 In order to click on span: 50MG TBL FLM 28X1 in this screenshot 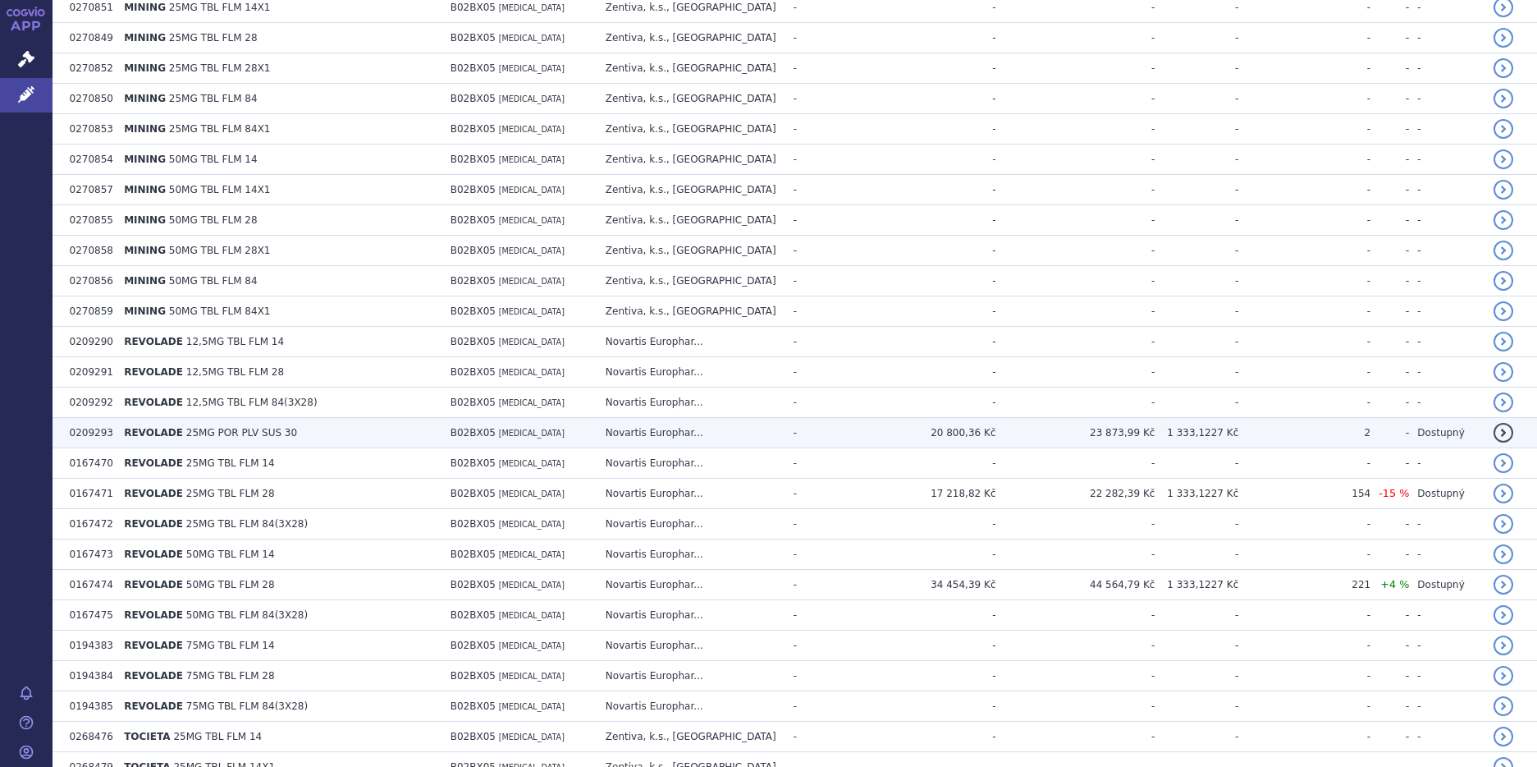, I will do `click(220, 250)`.